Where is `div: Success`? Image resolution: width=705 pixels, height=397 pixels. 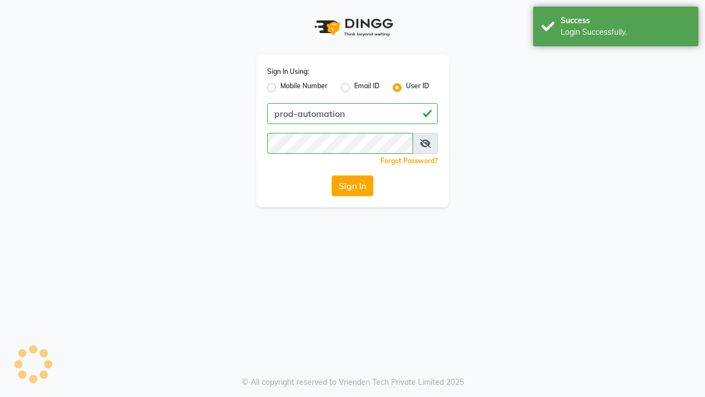
div: Success is located at coordinates (625, 20).